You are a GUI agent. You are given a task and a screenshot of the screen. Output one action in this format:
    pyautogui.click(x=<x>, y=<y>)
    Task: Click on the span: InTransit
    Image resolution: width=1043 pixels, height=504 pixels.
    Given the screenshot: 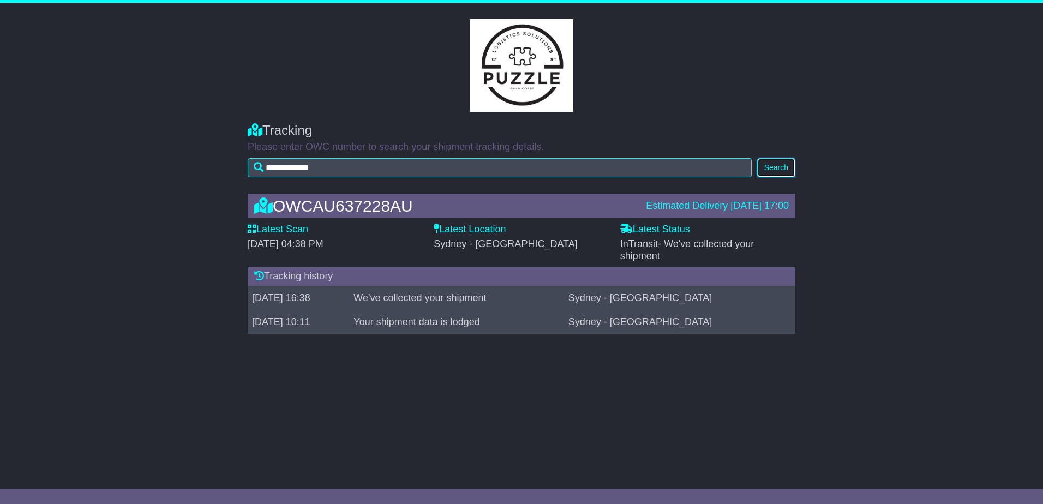 What is the action you would take?
    pyautogui.click(x=688, y=250)
    